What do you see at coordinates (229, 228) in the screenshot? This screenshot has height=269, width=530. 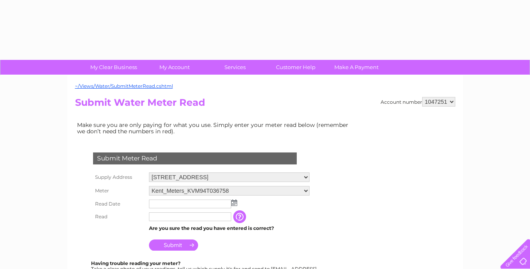 I see `td: Are you sure the read you have entered is correct?` at bounding box center [229, 228].